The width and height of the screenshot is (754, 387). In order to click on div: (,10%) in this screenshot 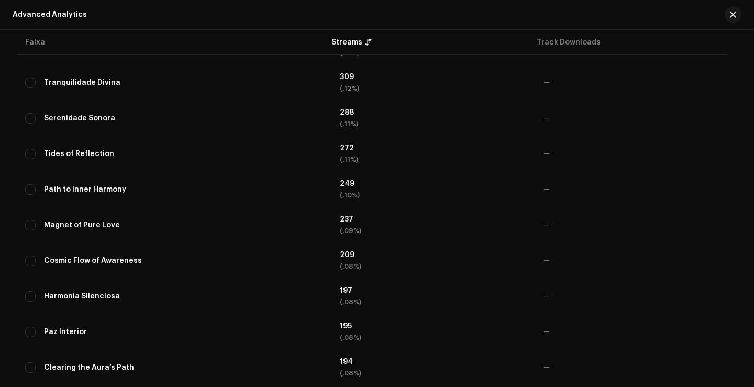, I will do `click(432, 195)`.